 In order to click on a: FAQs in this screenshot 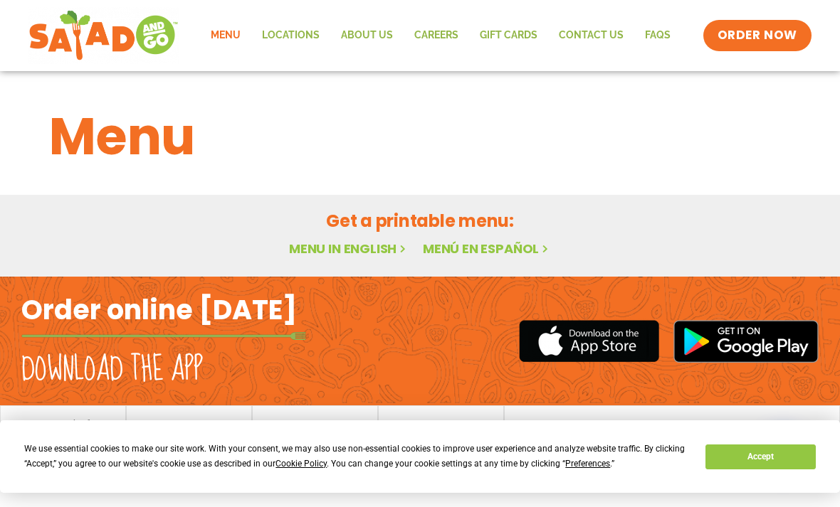, I will do `click(657, 36)`.